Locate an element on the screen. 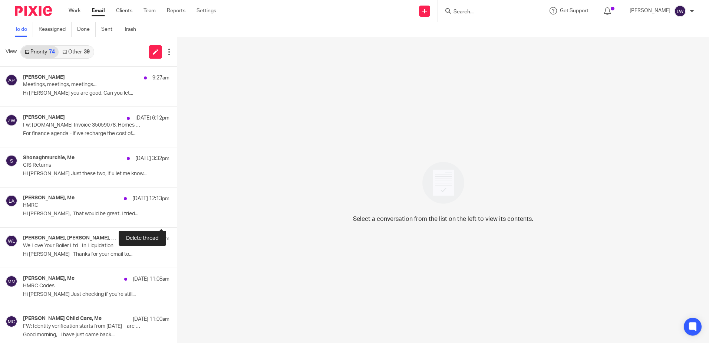  img: image is located at coordinates (443, 182).